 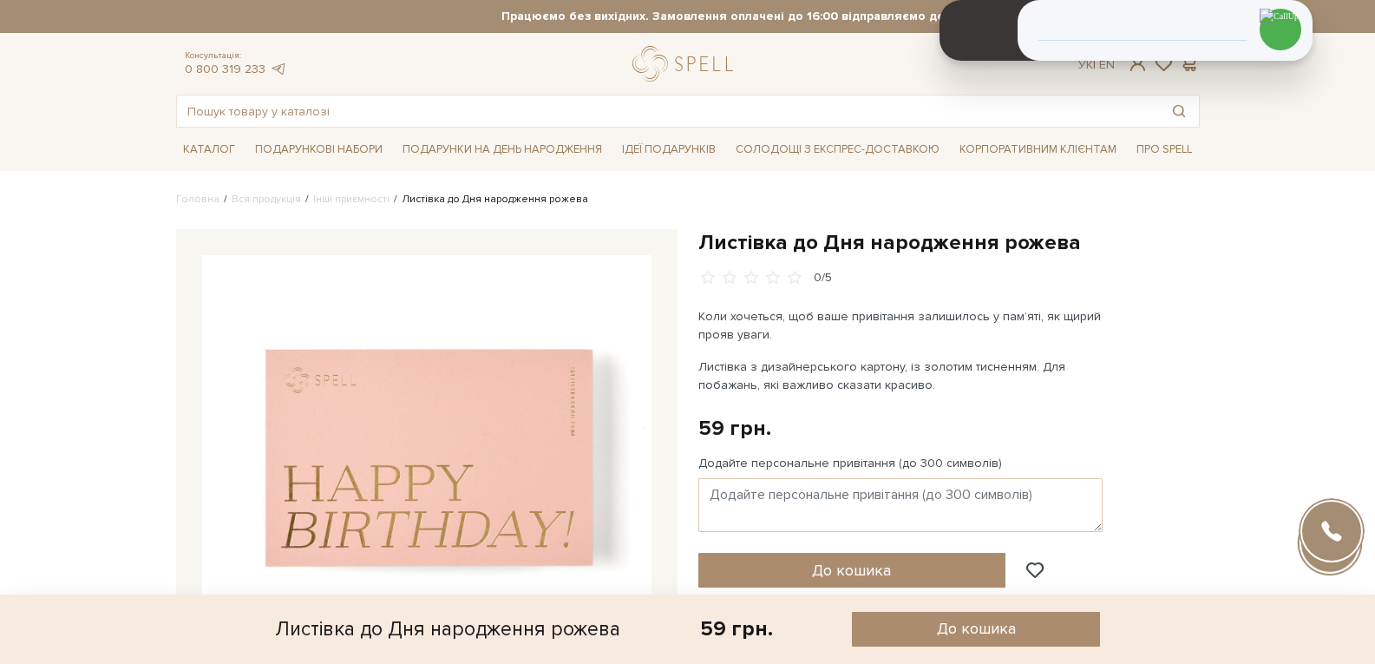 I want to click on a: Корпоративним клієнтам, so click(x=1038, y=149).